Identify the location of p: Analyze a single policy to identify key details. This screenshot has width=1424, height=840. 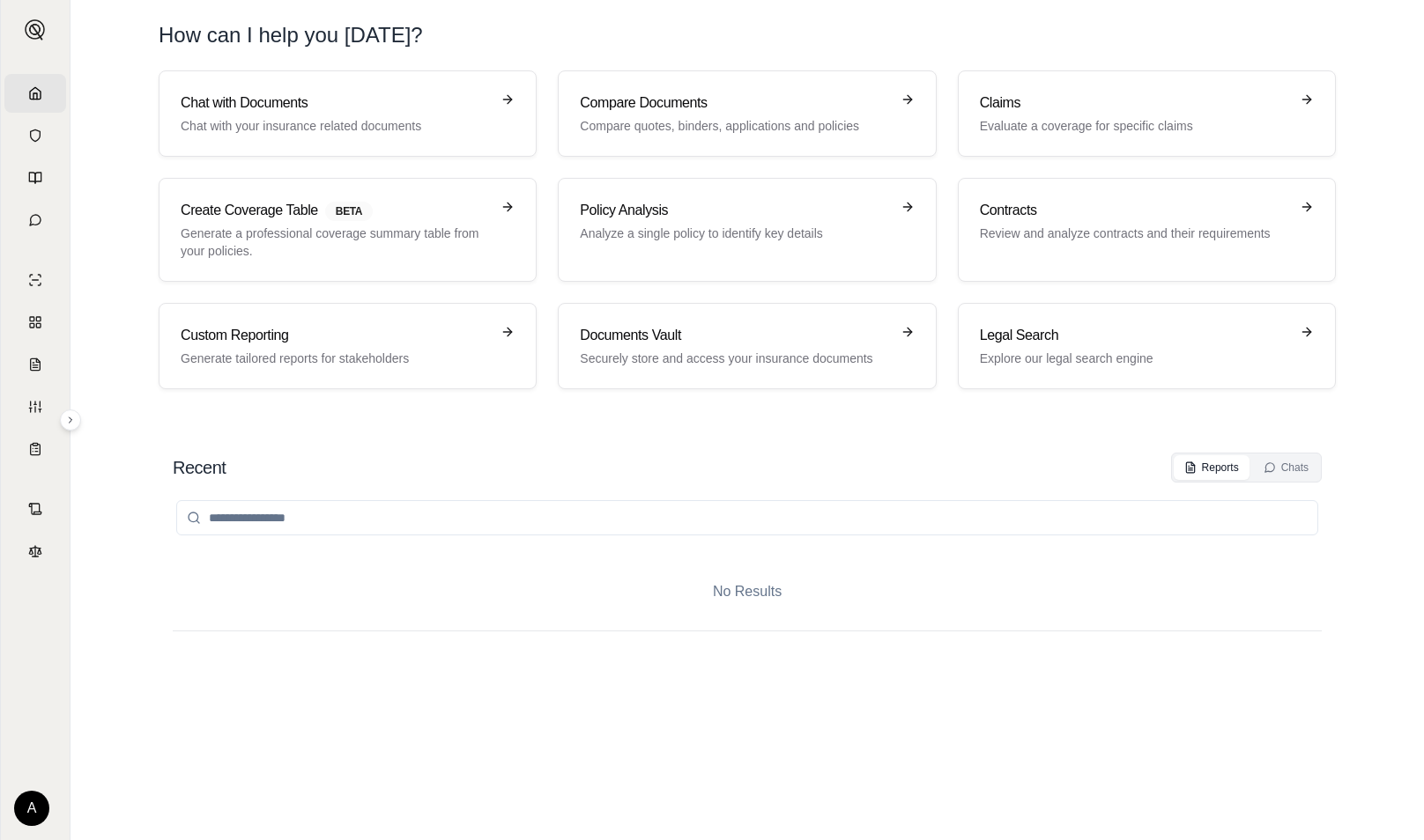
(734, 234).